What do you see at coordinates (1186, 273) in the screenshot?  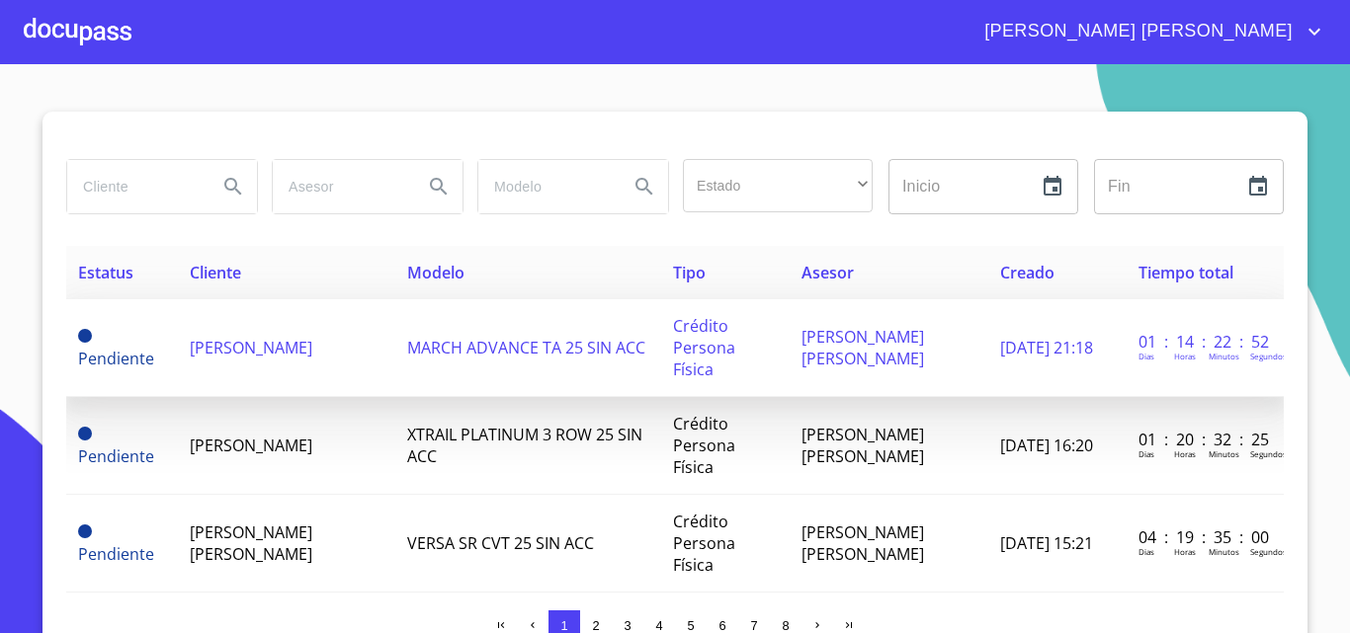 I see `span: Tiempo total` at bounding box center [1186, 273].